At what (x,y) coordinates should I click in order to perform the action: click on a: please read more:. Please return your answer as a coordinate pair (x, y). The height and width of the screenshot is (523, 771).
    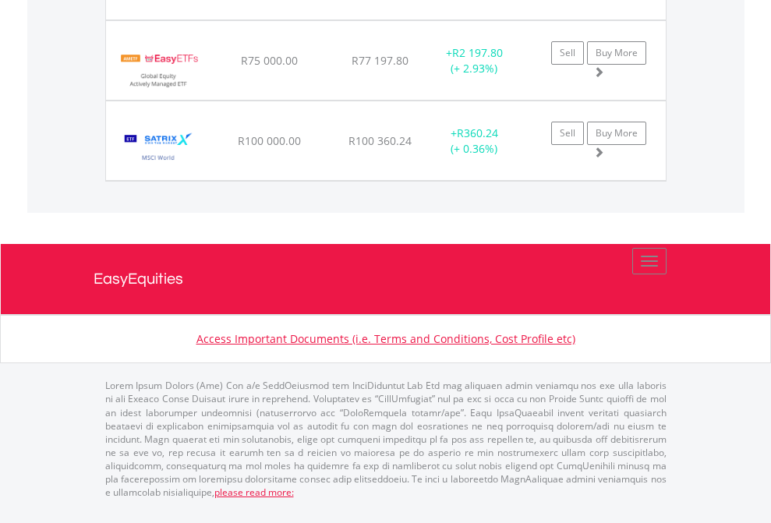
    Looking at the image, I should click on (254, 492).